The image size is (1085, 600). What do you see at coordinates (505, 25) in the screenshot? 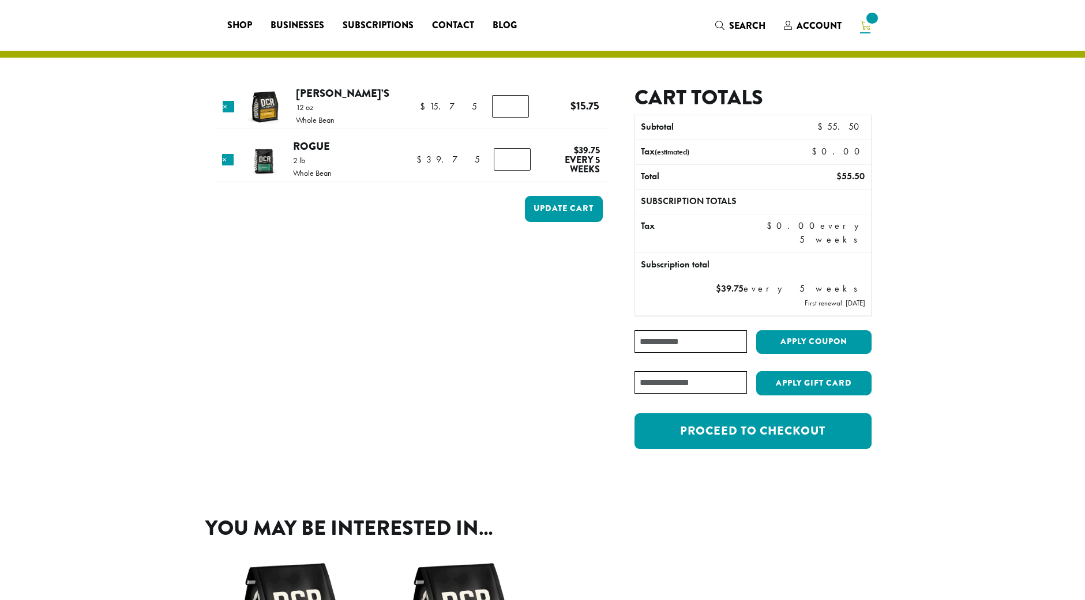
I see `span: Blog` at bounding box center [505, 25].